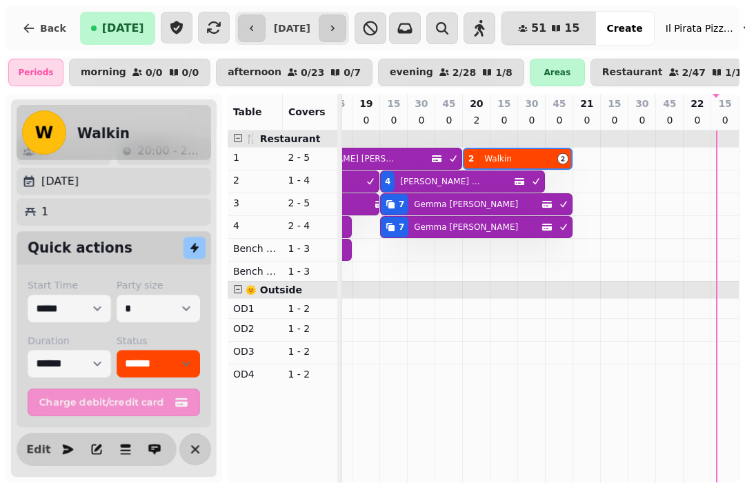  Describe the element at coordinates (255, 271) in the screenshot. I see `p: Bench Right` at that location.